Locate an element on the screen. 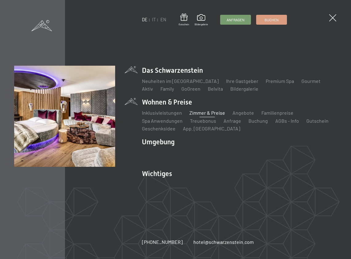  a: Gourmet is located at coordinates (311, 81).